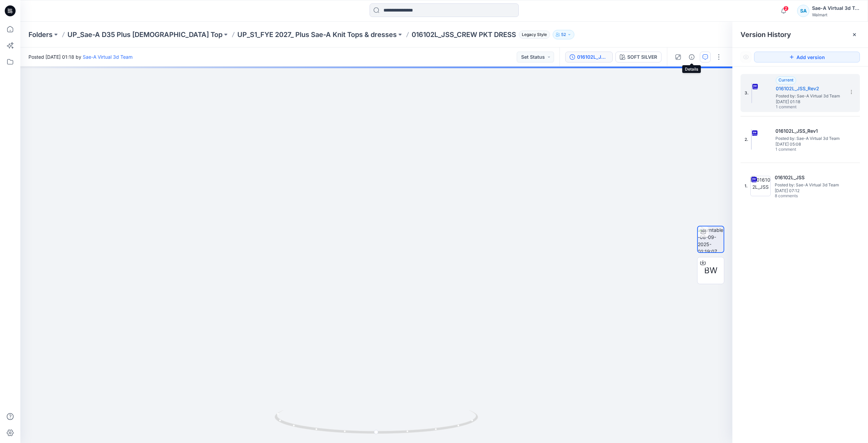  I want to click on button: SOFT SILVER, so click(639, 57).